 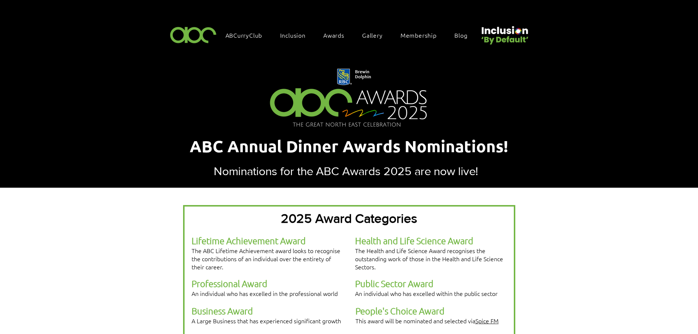 I want to click on span: An individual who has excelled in the professional world, so click(x=265, y=293).